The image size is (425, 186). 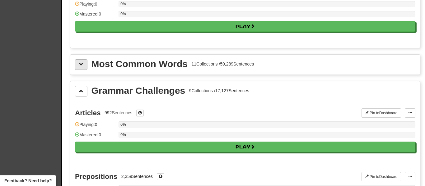 I want to click on div: Most Common Words, so click(x=139, y=64).